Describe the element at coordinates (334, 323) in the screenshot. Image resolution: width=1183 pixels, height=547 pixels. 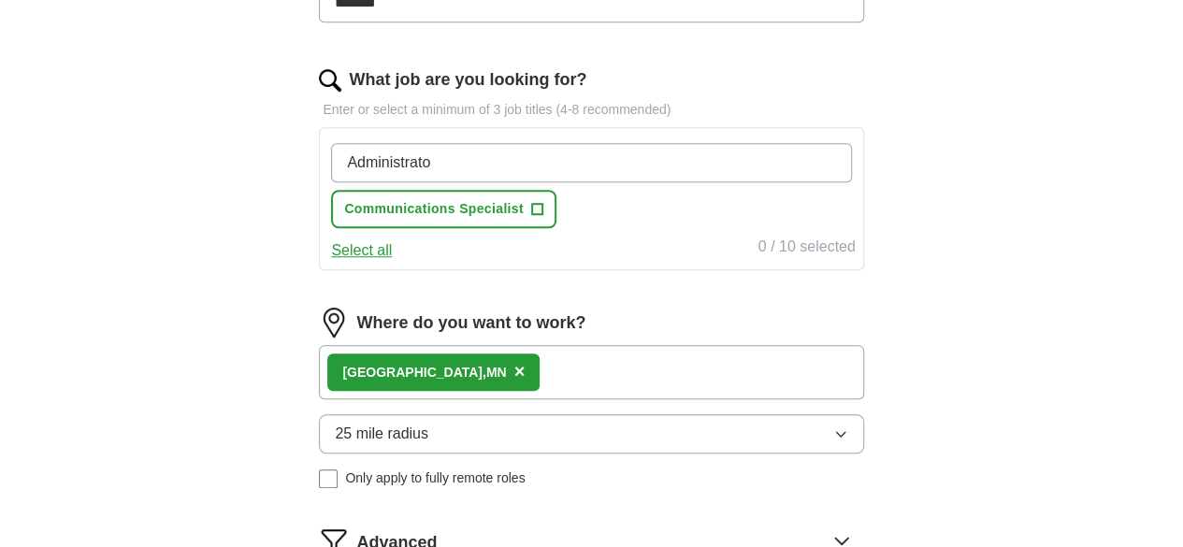
I see `img: location.png` at that location.